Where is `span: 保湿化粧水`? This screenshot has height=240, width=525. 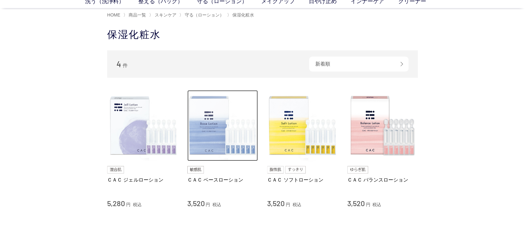 span: 保湿化粧水 is located at coordinates (243, 15).